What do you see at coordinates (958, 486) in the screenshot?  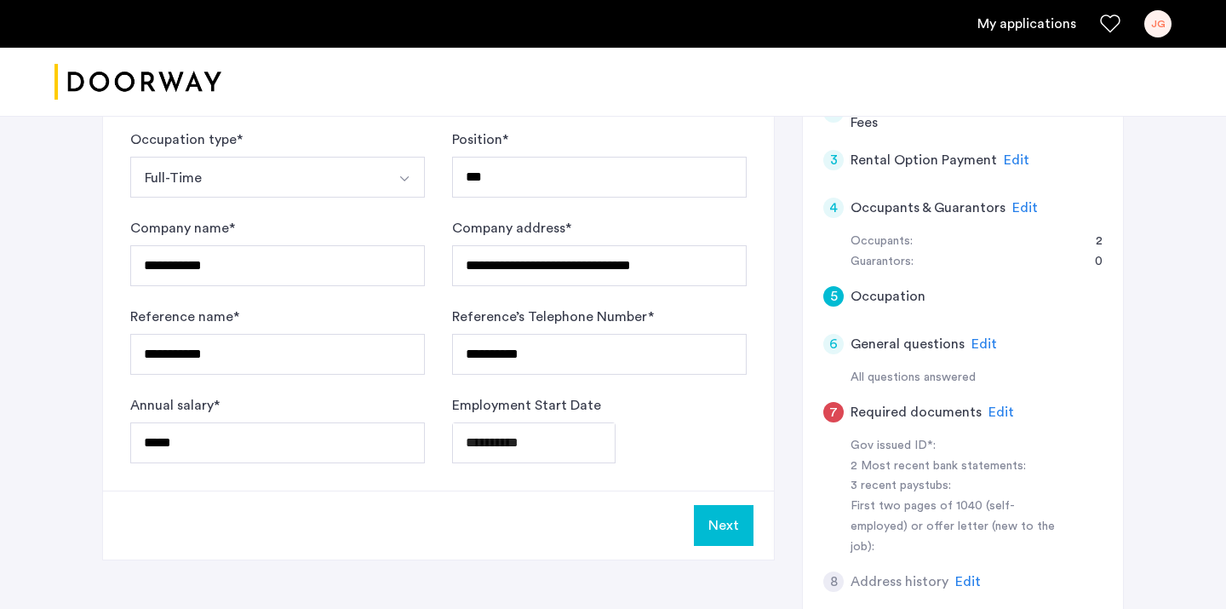 I see `div: 3 recent paystubs:` at bounding box center [958, 486].